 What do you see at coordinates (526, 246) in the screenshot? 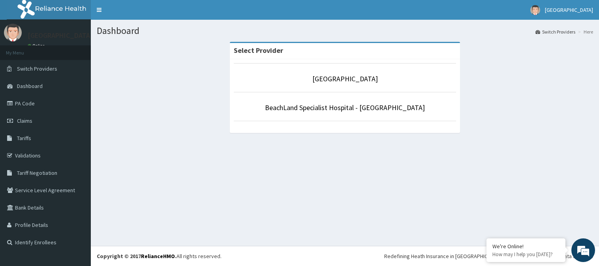
I see `div: We're Online!` at bounding box center [526, 246].